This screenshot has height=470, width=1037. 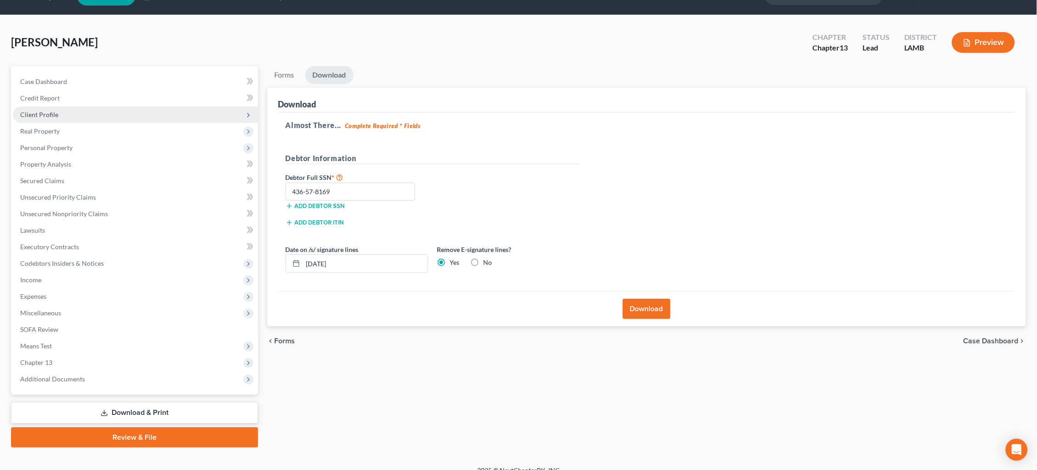 What do you see at coordinates (33, 230) in the screenshot?
I see `span: Lawsuits` at bounding box center [33, 230].